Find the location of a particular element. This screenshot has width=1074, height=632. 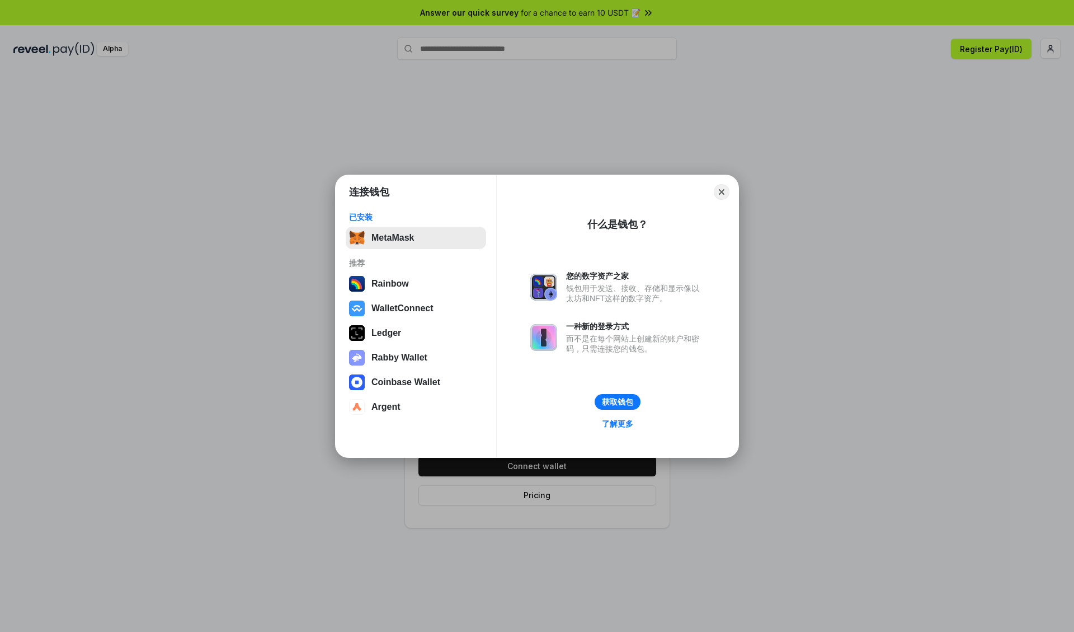

div: WalletConnect is located at coordinates (402, 308).